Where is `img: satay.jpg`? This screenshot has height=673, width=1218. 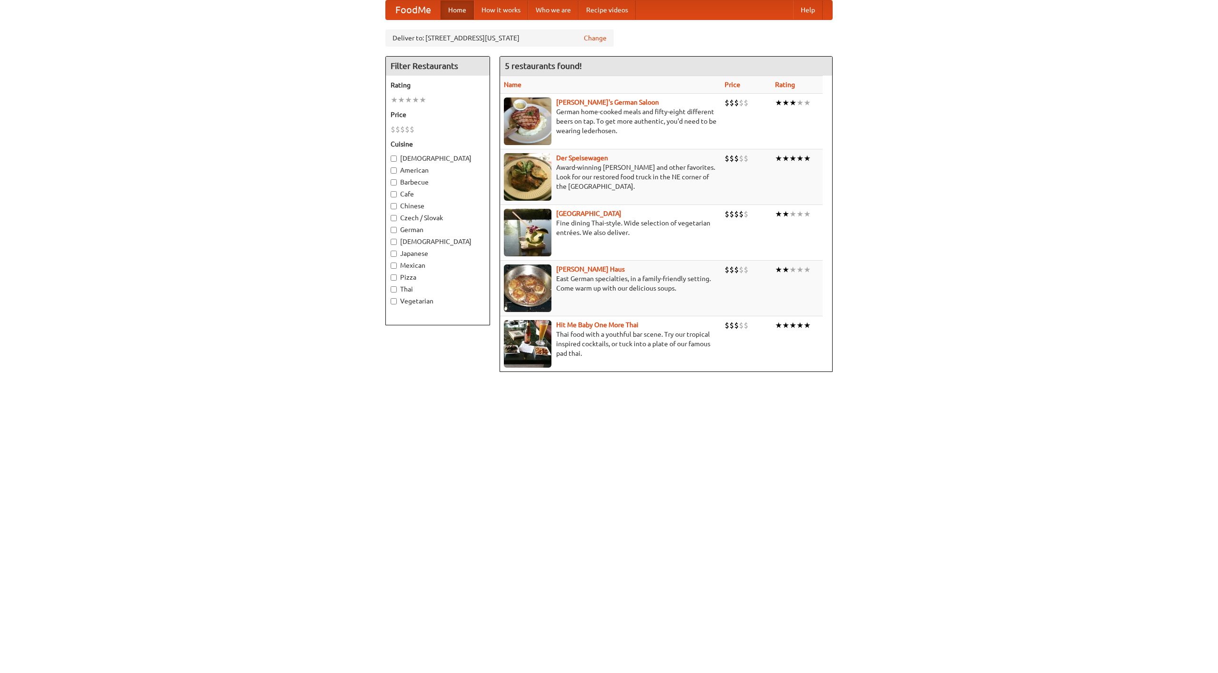 img: satay.jpg is located at coordinates (528, 233).